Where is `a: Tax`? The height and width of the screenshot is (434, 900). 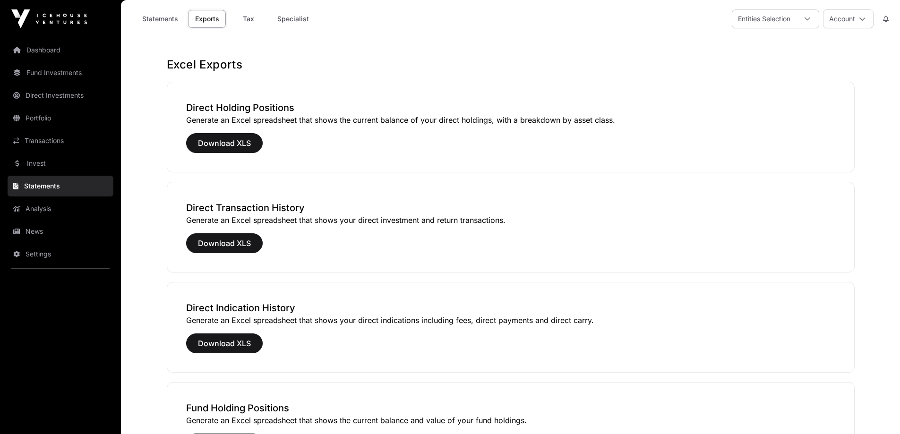 a: Tax is located at coordinates (248, 19).